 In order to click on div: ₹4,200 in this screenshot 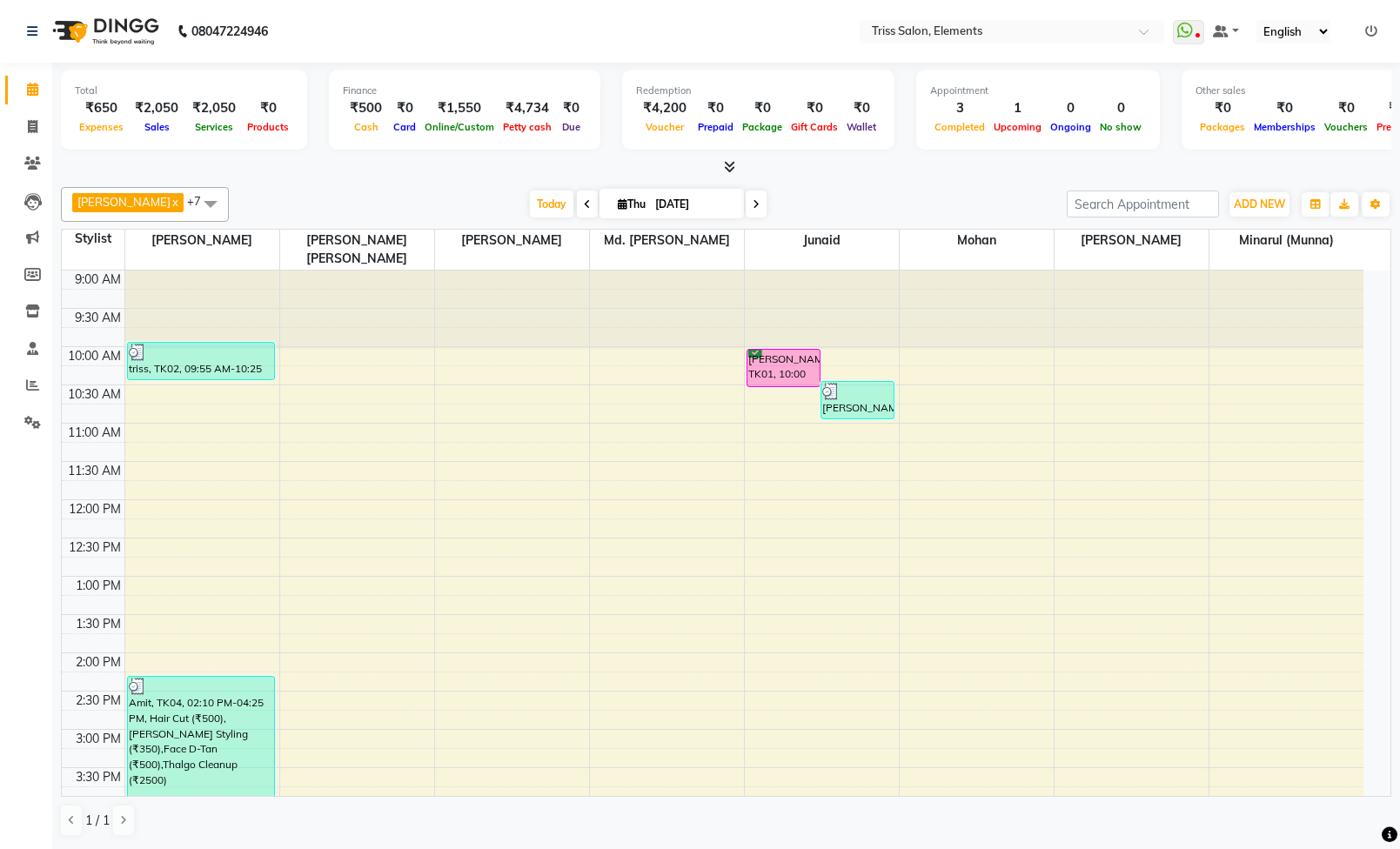, I will do `click(665, 108)`.